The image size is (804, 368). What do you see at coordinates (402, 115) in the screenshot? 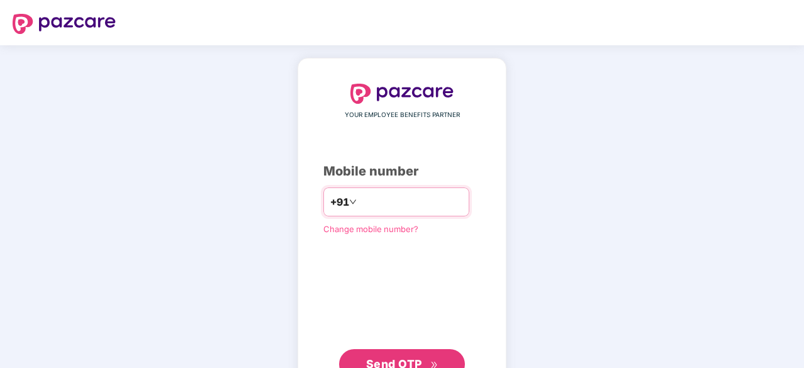
I see `span: YOUR EMPLOYEE BENEFITS PARTNER` at bounding box center [402, 115].